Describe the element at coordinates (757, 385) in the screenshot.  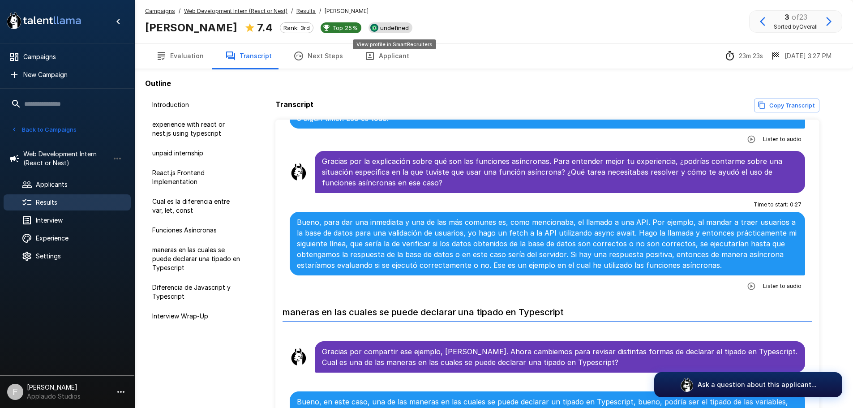
I see `p: Ask a question about this applicant...` at that location.